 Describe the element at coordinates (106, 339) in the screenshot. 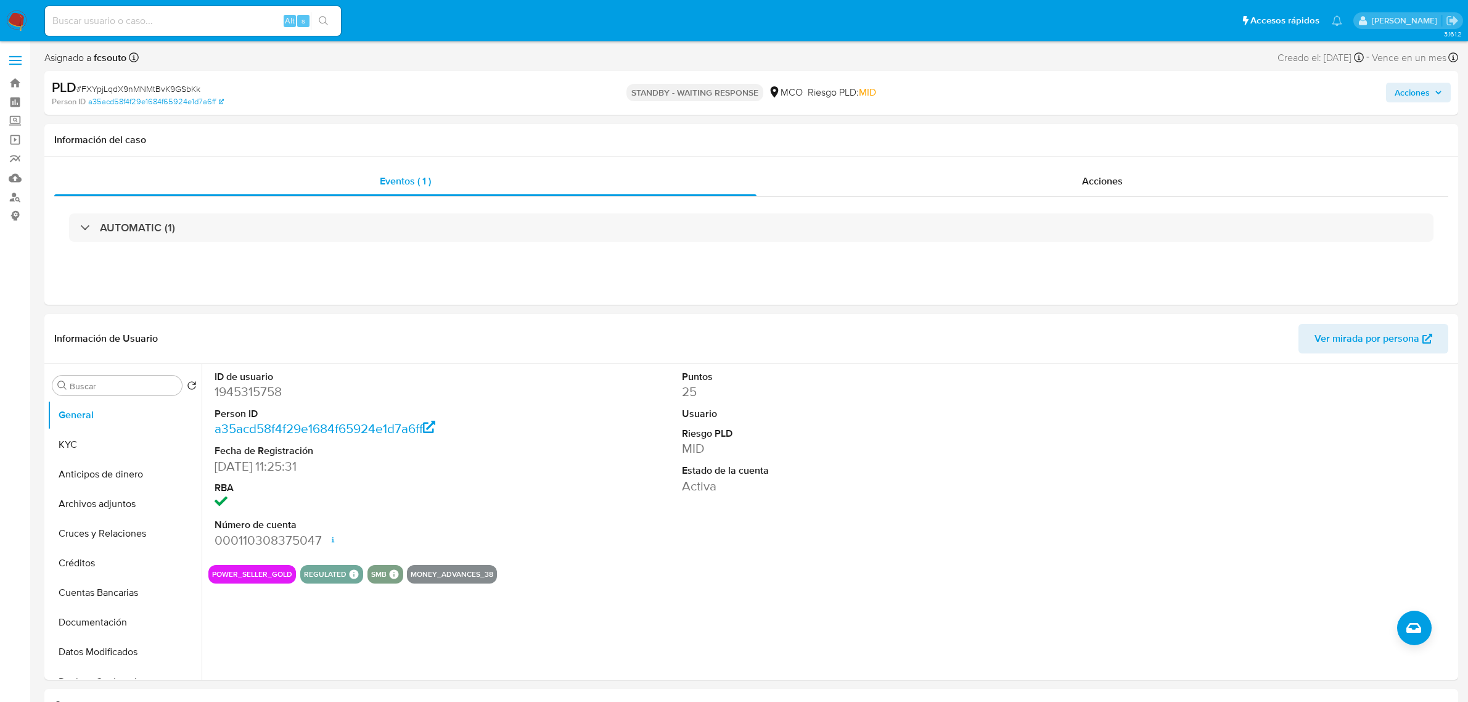

I see `h1: Información de Usuario` at that location.